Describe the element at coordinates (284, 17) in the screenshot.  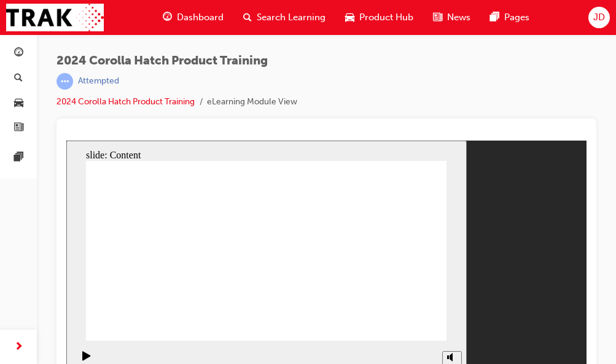
I see `a: search-iconSearch Learning` at that location.